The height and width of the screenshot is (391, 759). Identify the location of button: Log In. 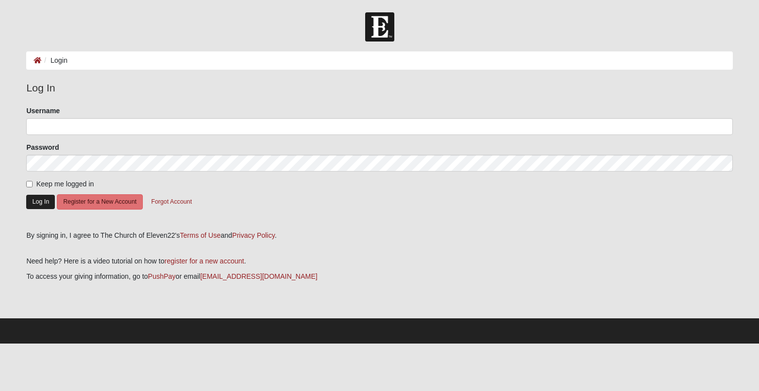
(41, 202).